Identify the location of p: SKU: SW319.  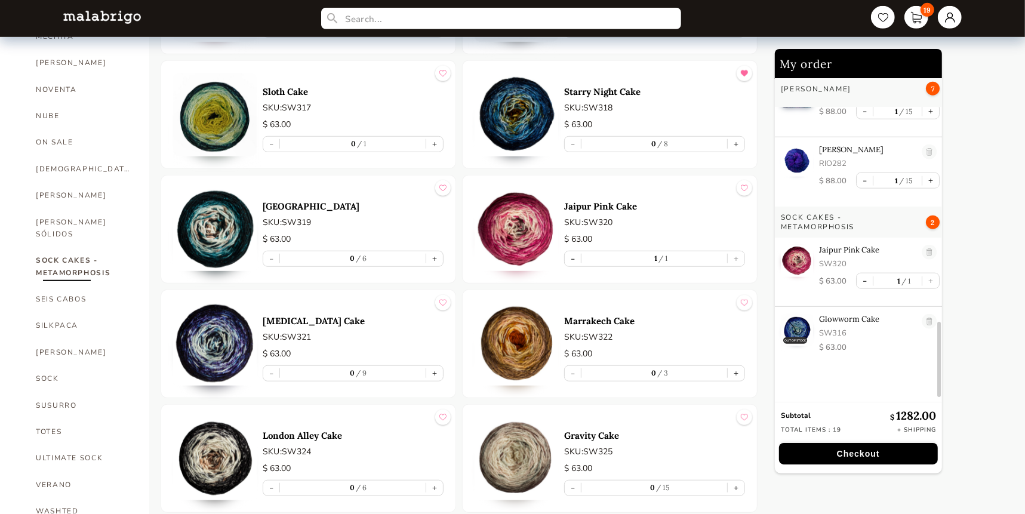
(353, 222).